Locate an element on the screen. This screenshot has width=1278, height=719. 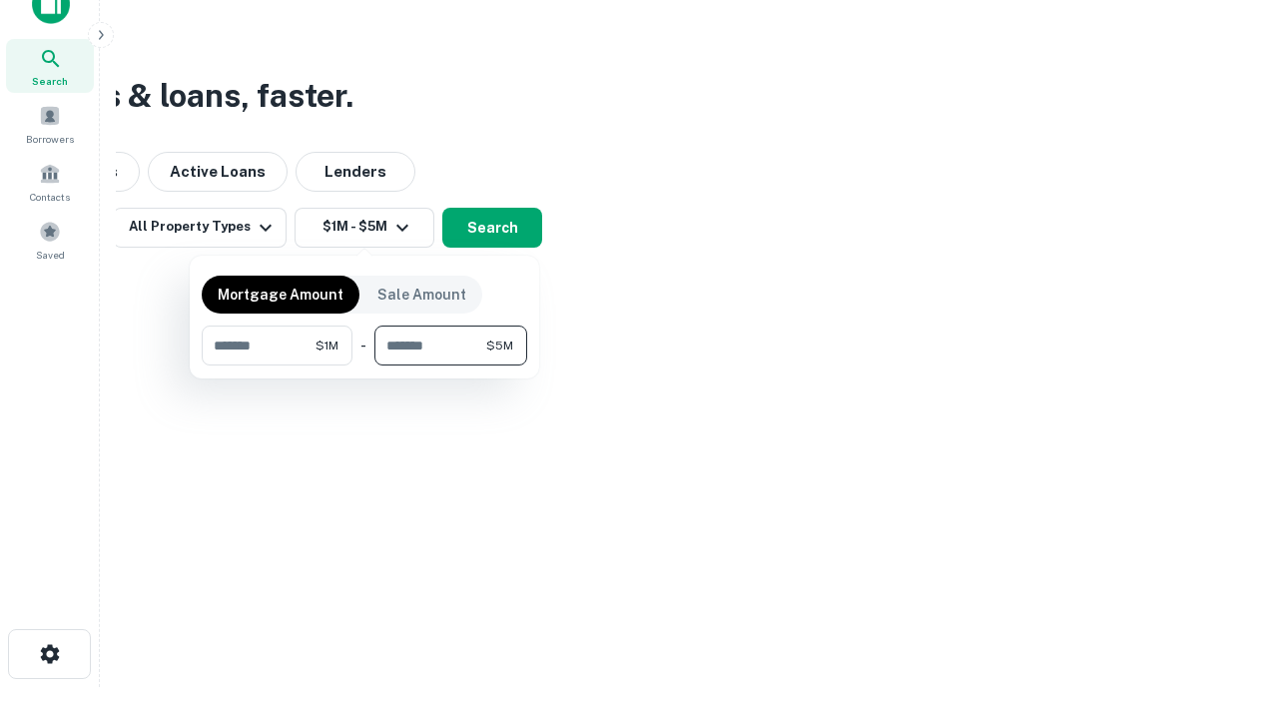
p: Sale Amount is located at coordinates (421, 295).